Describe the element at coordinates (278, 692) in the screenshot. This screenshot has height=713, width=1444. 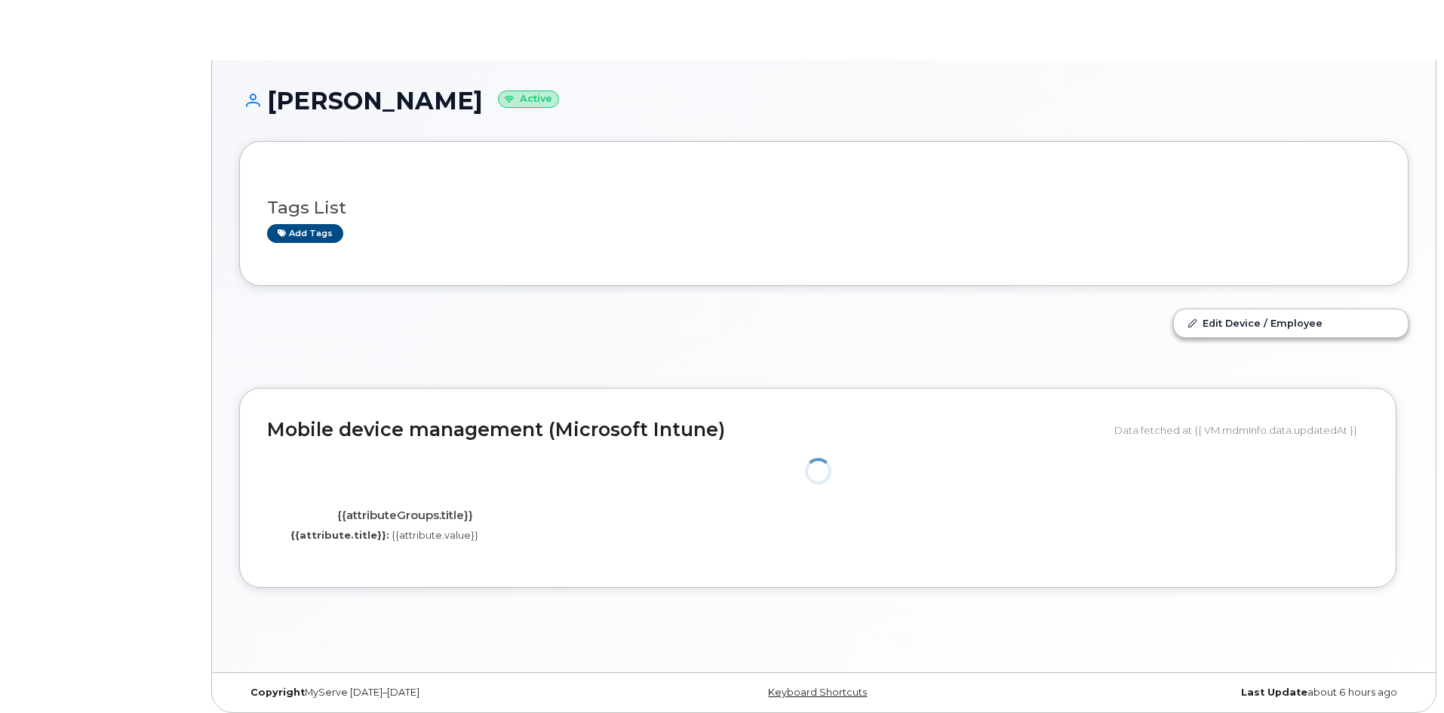
I see `strong: Copyright` at that location.